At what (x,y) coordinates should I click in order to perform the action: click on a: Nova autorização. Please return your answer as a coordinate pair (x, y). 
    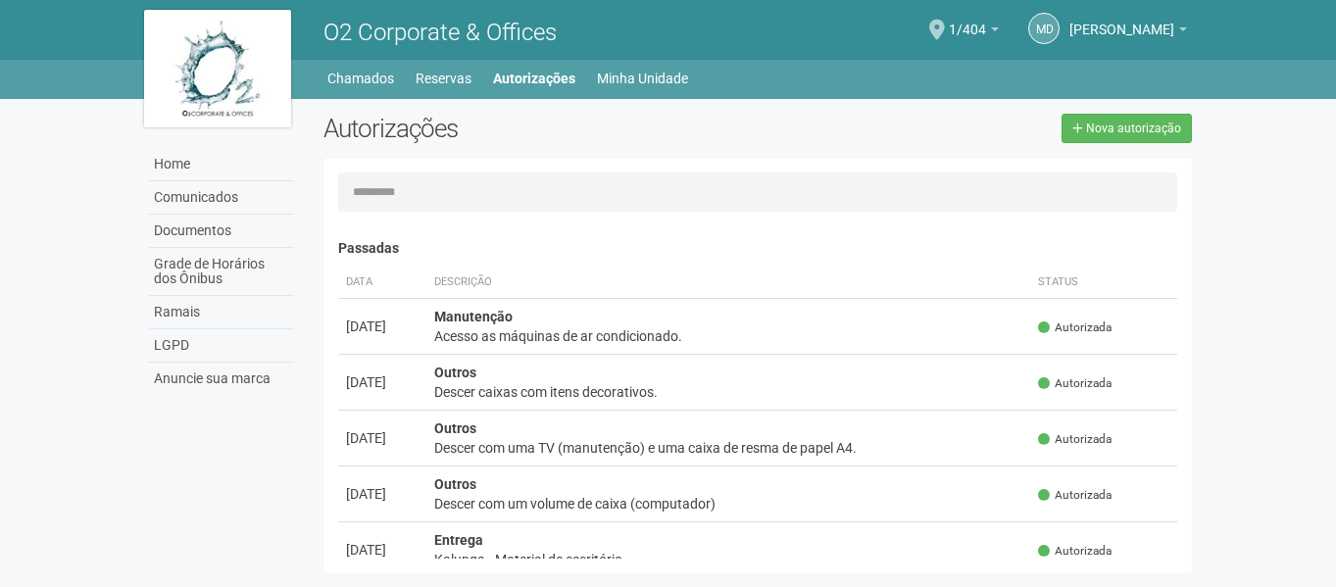
    Looking at the image, I should click on (1126, 128).